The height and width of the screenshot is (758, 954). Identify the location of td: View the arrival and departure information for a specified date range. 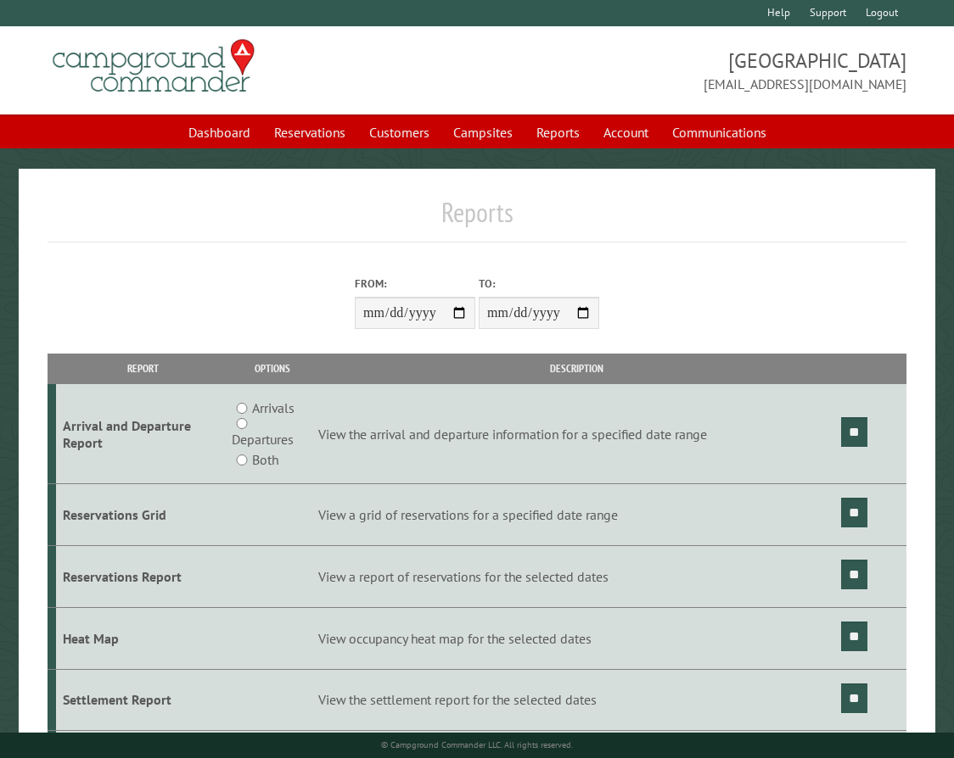
(577, 434).